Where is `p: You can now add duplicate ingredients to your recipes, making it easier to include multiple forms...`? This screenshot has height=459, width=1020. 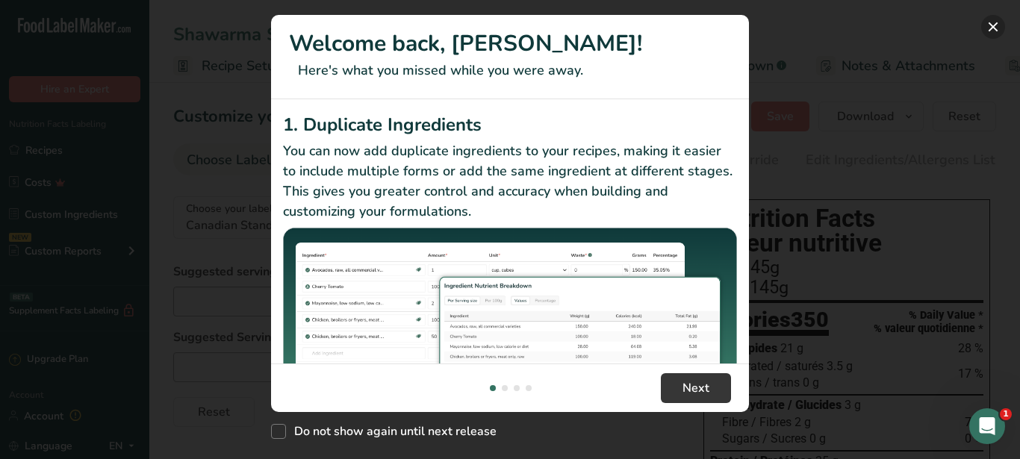
p: You can now add duplicate ingredients to your recipes, making it easier to include multiple forms... is located at coordinates (510, 181).